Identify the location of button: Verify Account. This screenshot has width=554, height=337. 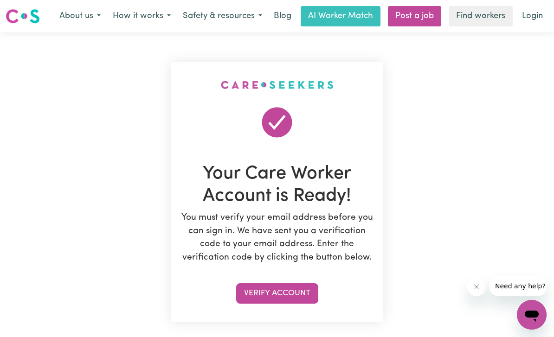
(277, 294).